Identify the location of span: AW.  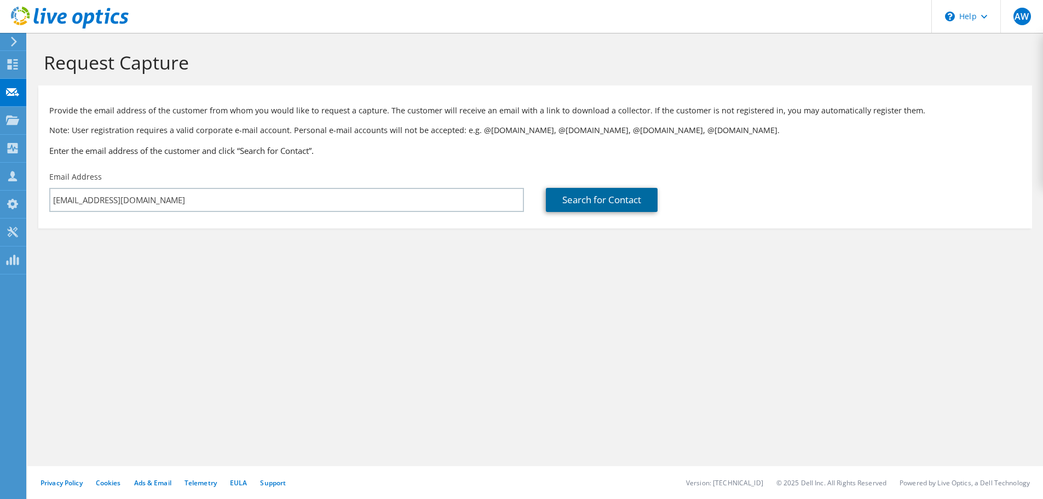
(1022, 16).